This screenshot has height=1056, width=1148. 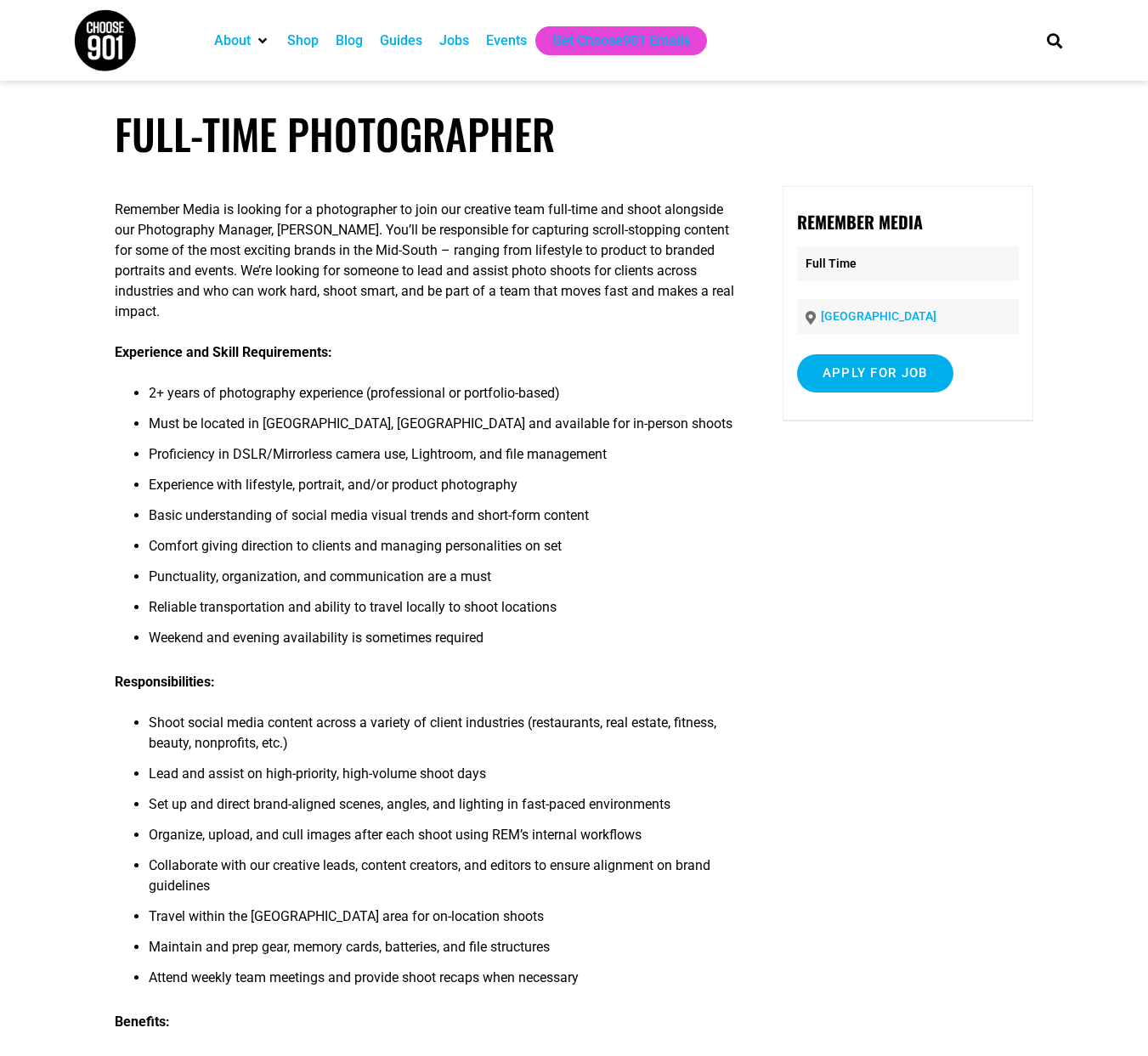 What do you see at coordinates (349, 41) in the screenshot?
I see `div: Blog` at bounding box center [349, 41].